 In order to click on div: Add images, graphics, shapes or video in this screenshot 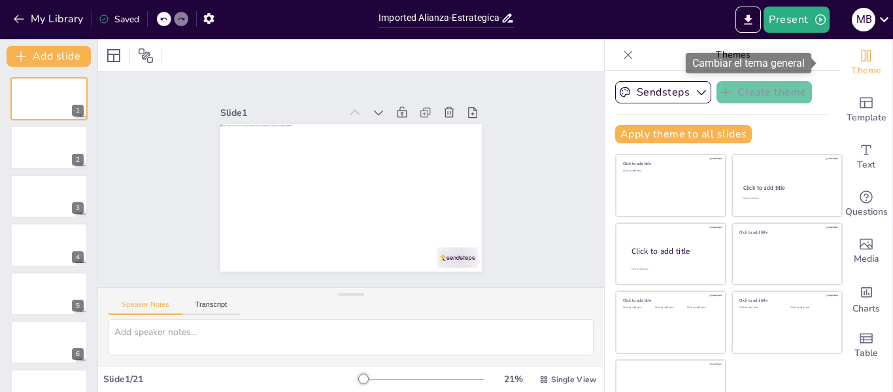, I will do `click(866, 251)`.